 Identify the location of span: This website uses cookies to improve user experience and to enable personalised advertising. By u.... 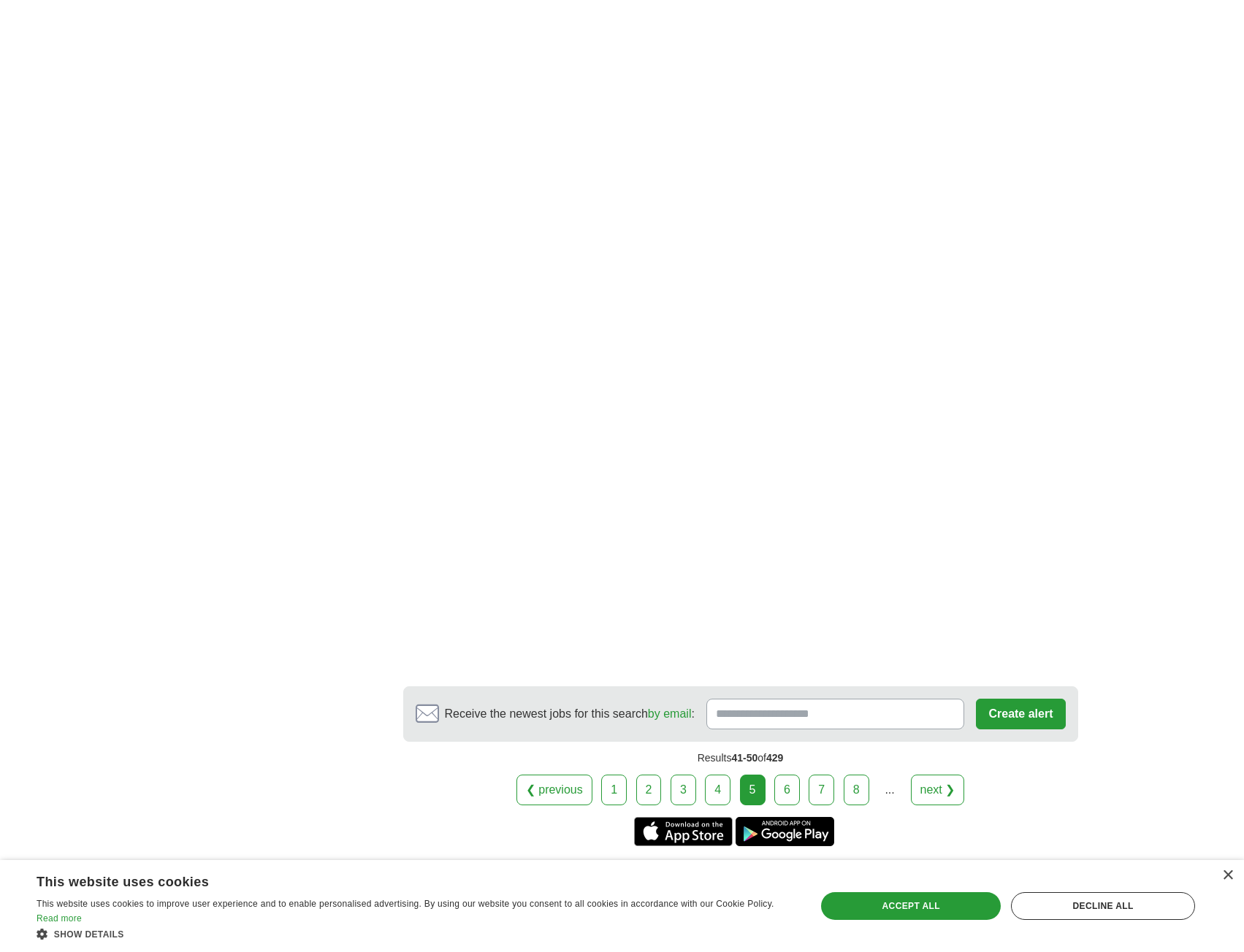
(405, 904).